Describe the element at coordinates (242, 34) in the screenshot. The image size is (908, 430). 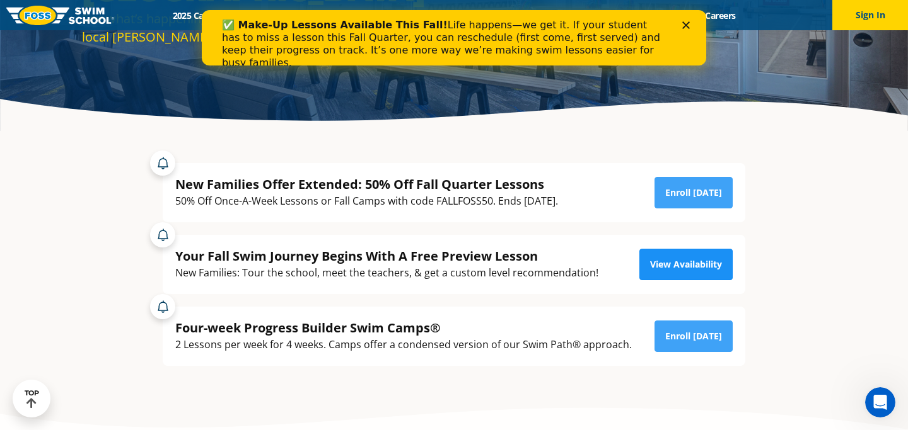
I see `div: Life happens—we get it. If your student has to miss a lesson this Fall Quarter, you can reschedul...` at that location.